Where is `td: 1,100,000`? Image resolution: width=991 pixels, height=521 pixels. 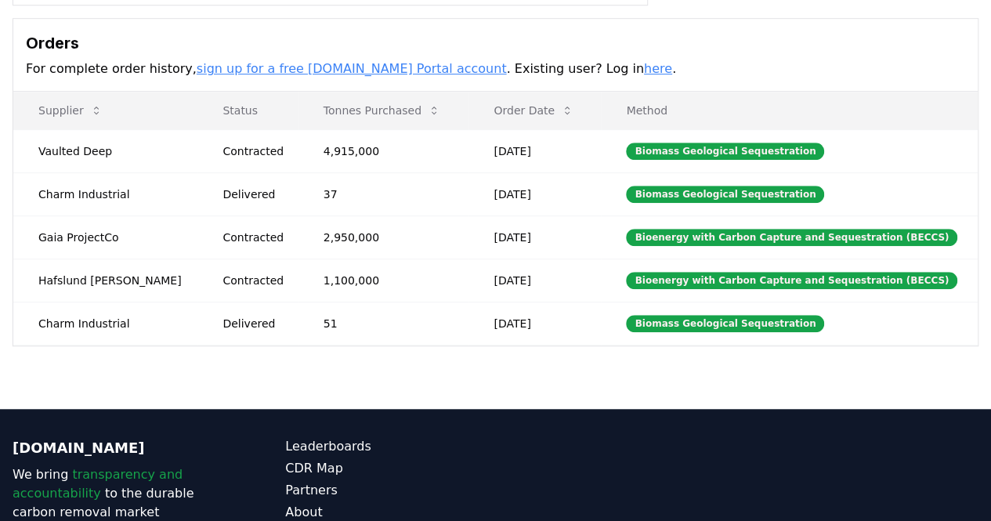 td: 1,100,000 is located at coordinates (384, 280).